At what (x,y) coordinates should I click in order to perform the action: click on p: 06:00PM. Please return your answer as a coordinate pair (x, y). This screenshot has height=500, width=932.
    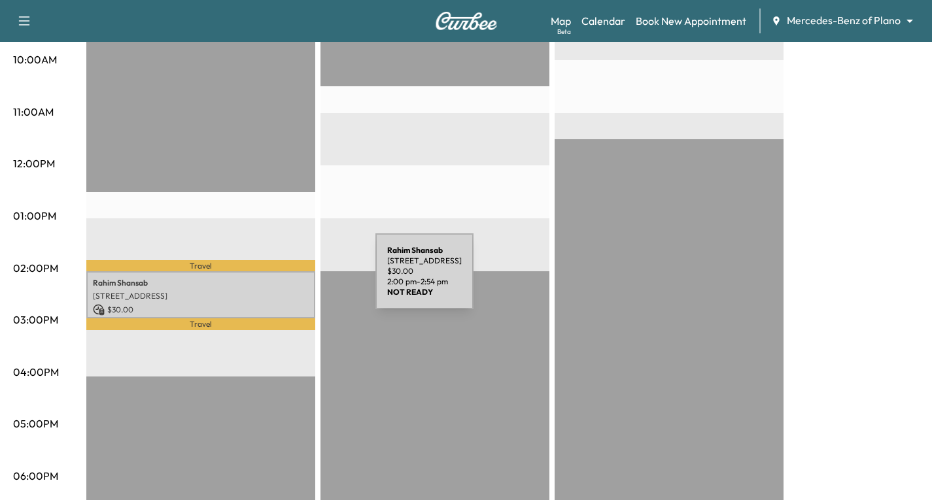
    Looking at the image, I should click on (35, 476).